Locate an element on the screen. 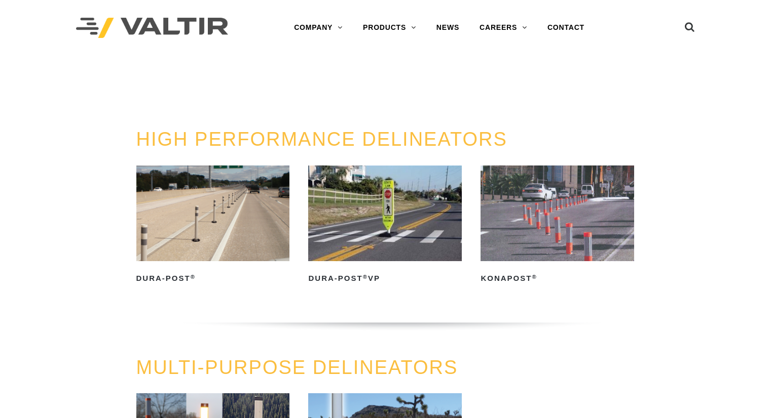  img: Valtir is located at coordinates (152, 28).